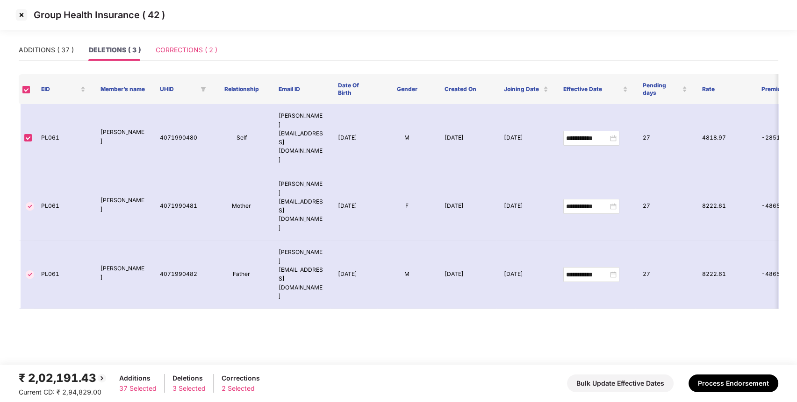 The height and width of the screenshot is (402, 797). Describe the element at coordinates (186, 50) in the screenshot. I see `div: CORRECTIONS ( 2 )` at that location.